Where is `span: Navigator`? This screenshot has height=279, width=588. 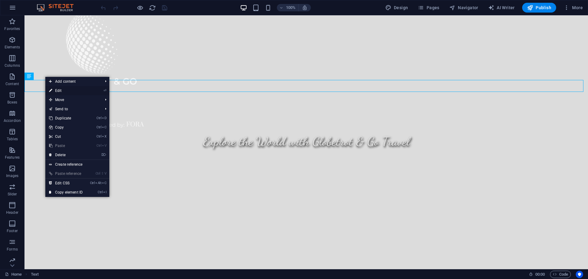
span: Navigator is located at coordinates (464, 8).